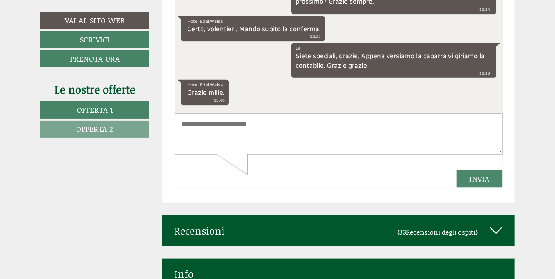 This screenshot has width=555, height=279. What do you see at coordinates (219, 38) in the screenshot?
I see `div: Buongiorno, confermiamo la prenotazione di entrambe le camere. È possibile versare la caparra ent...` at bounding box center [219, 38].